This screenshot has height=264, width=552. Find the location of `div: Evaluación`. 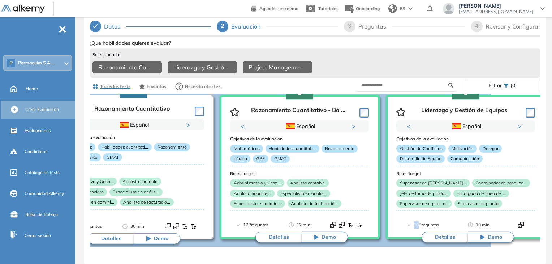

div: Evaluación is located at coordinates (248, 26).